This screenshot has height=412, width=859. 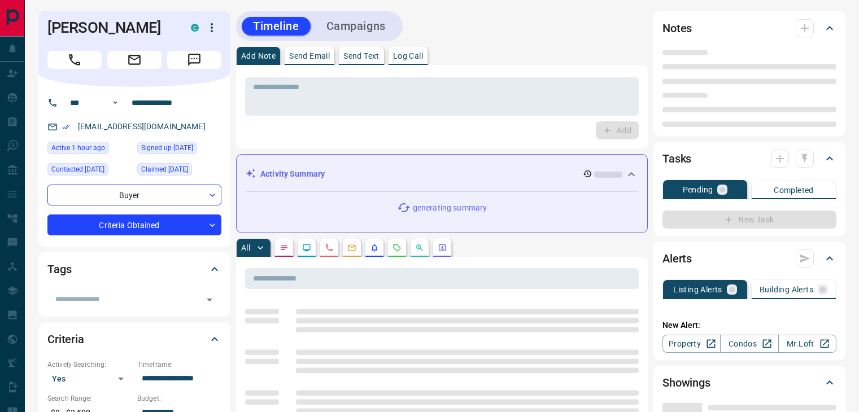 What do you see at coordinates (89, 365) in the screenshot?
I see `p: Actively Searching:` at bounding box center [89, 365].